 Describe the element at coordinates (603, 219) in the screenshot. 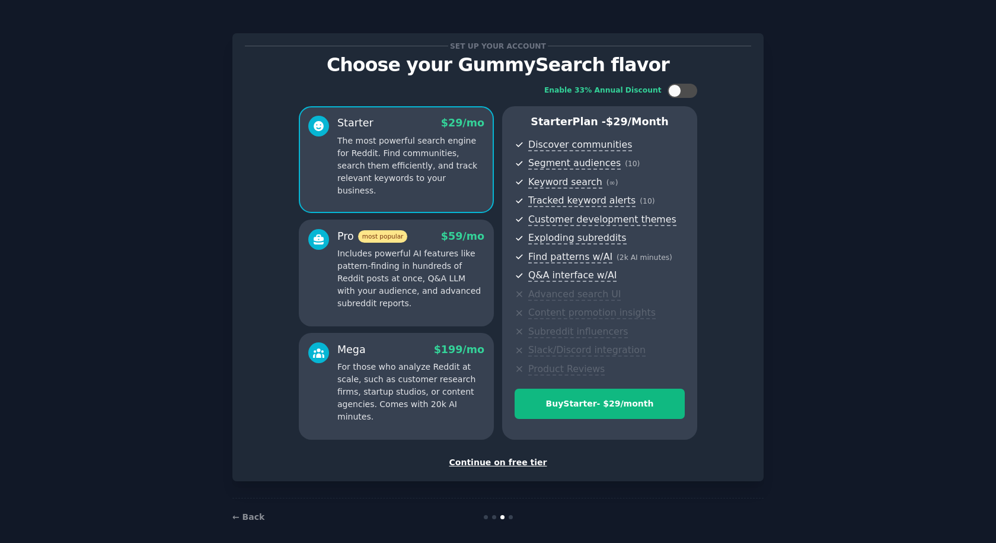

I see `span: Customer development themes` at that location.